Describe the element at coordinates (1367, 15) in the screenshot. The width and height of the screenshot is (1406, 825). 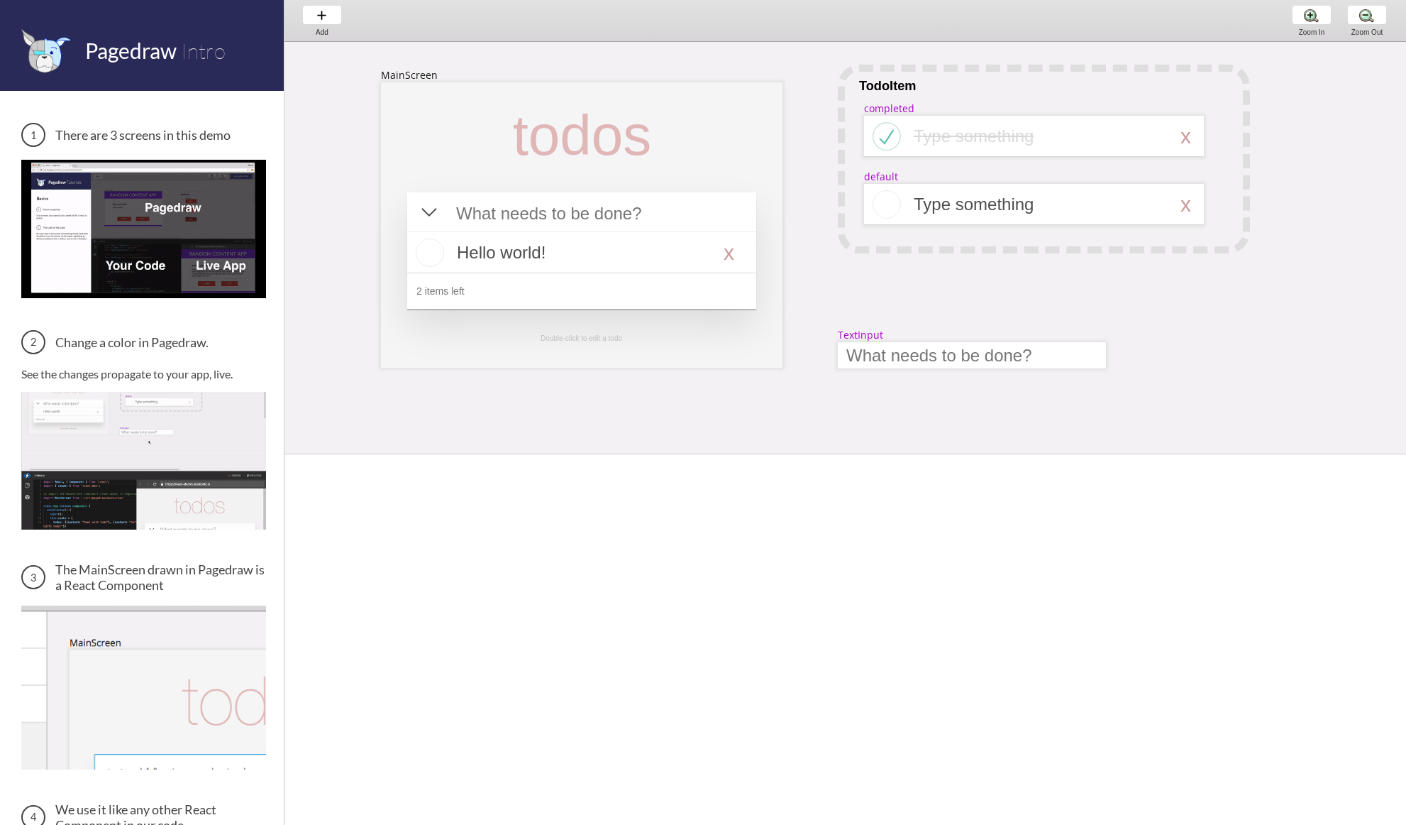
I see `img: zoom-minus.png` at that location.